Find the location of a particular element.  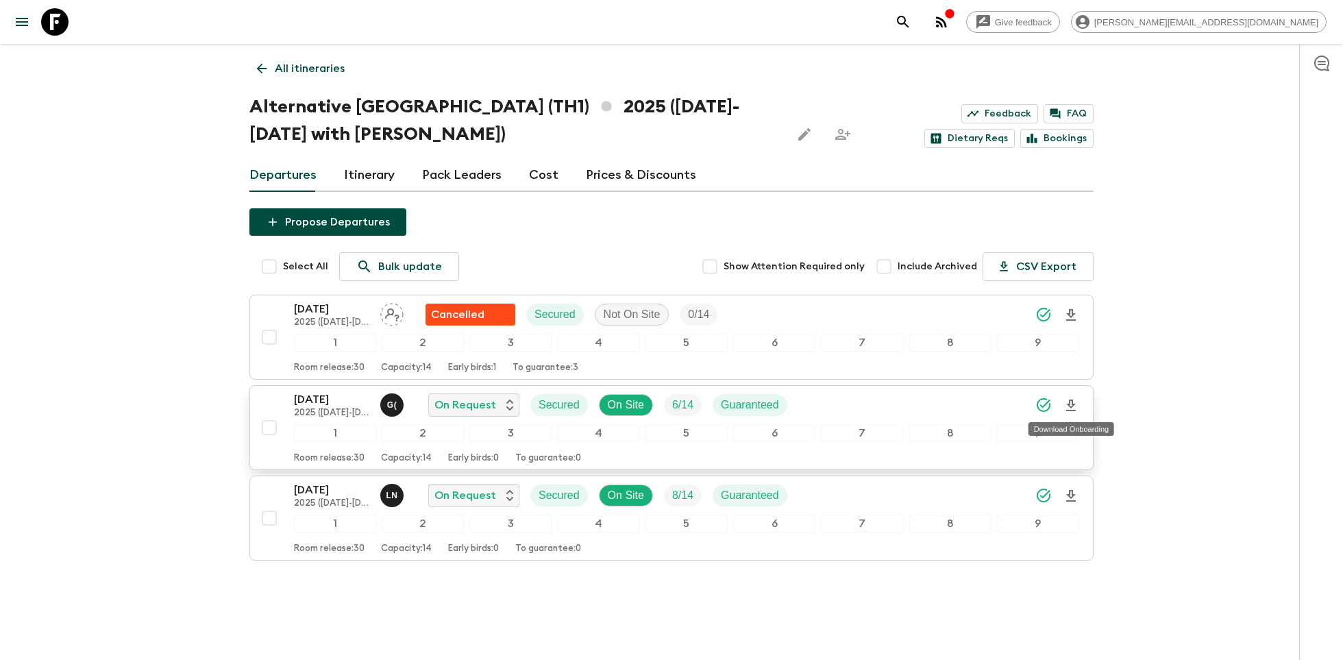

span: Assign pack leader is located at coordinates (392, 313).